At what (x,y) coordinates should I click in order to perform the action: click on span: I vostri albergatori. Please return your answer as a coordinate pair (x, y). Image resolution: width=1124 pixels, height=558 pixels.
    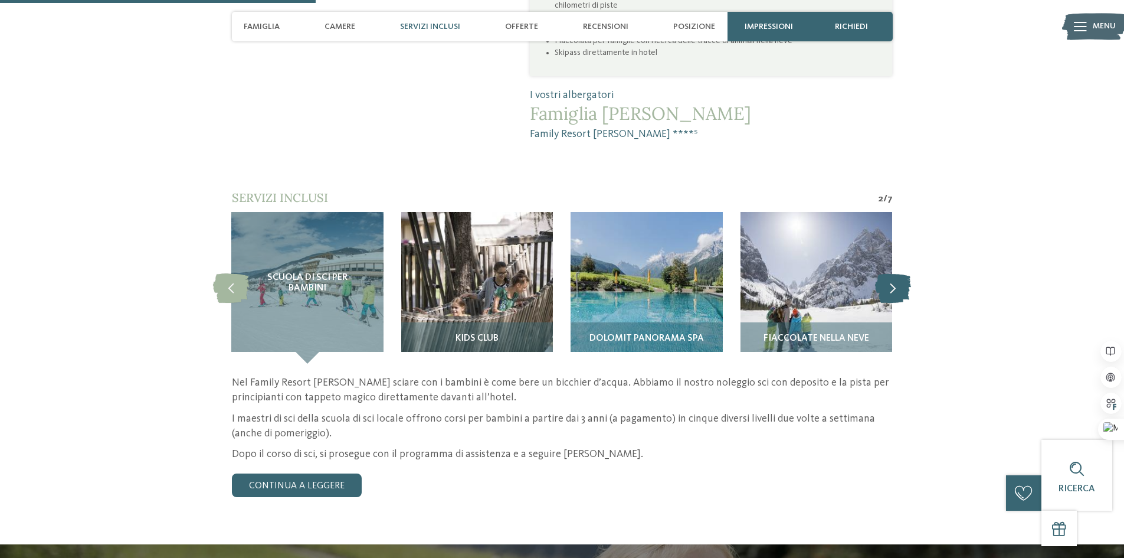
    Looking at the image, I should click on (711, 95).